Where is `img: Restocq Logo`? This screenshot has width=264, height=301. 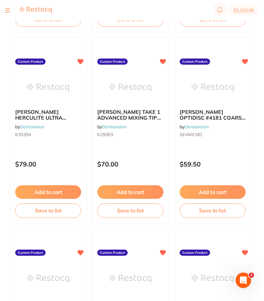
img: Restocq Logo is located at coordinates (36, 10).